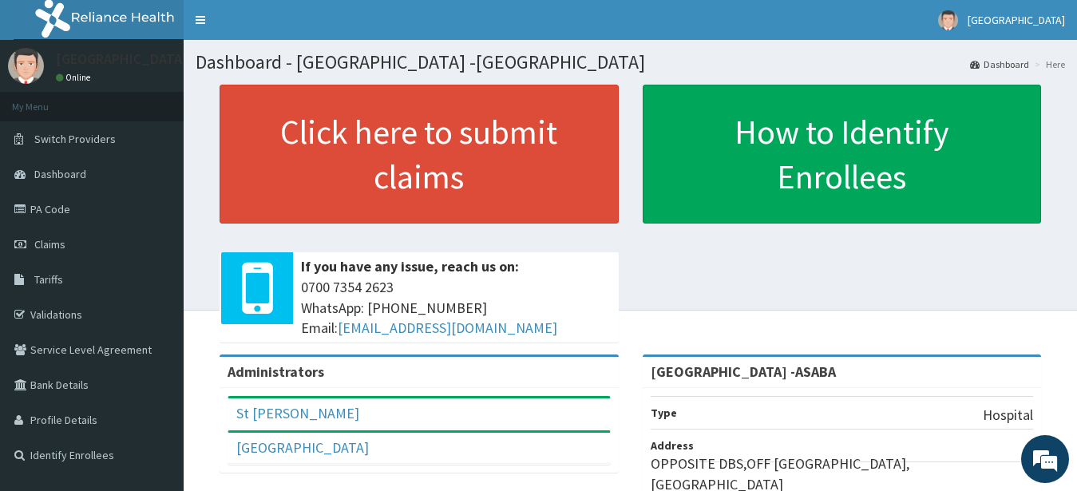 The width and height of the screenshot is (1077, 491). I want to click on a: How to Identify Enrollees, so click(842, 154).